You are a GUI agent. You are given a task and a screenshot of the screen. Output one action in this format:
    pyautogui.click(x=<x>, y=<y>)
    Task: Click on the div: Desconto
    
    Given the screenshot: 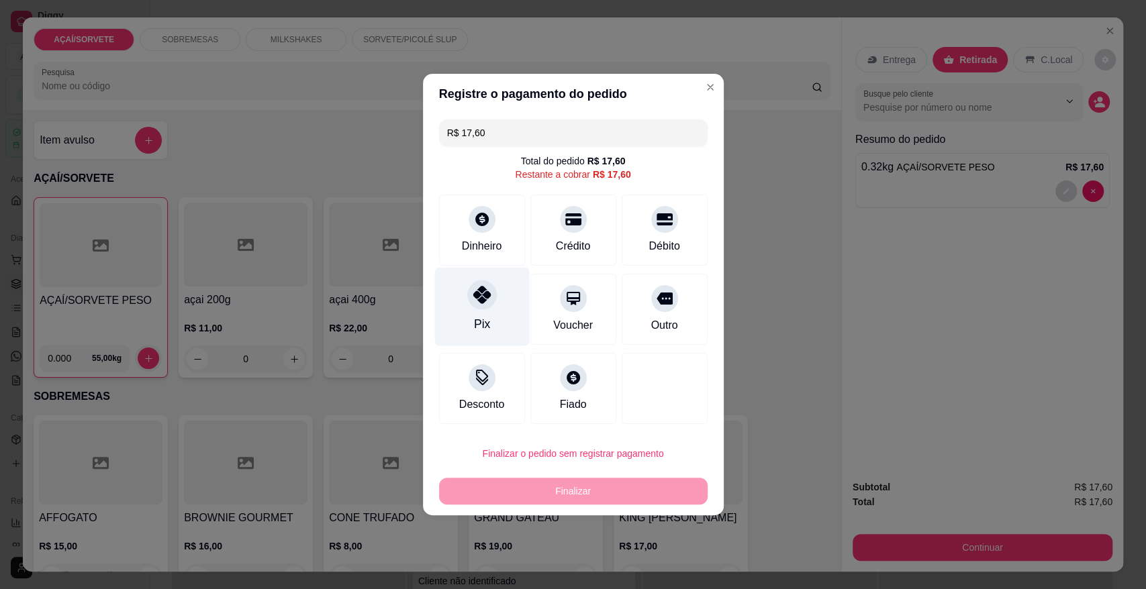 What is the action you would take?
    pyautogui.click(x=482, y=405)
    